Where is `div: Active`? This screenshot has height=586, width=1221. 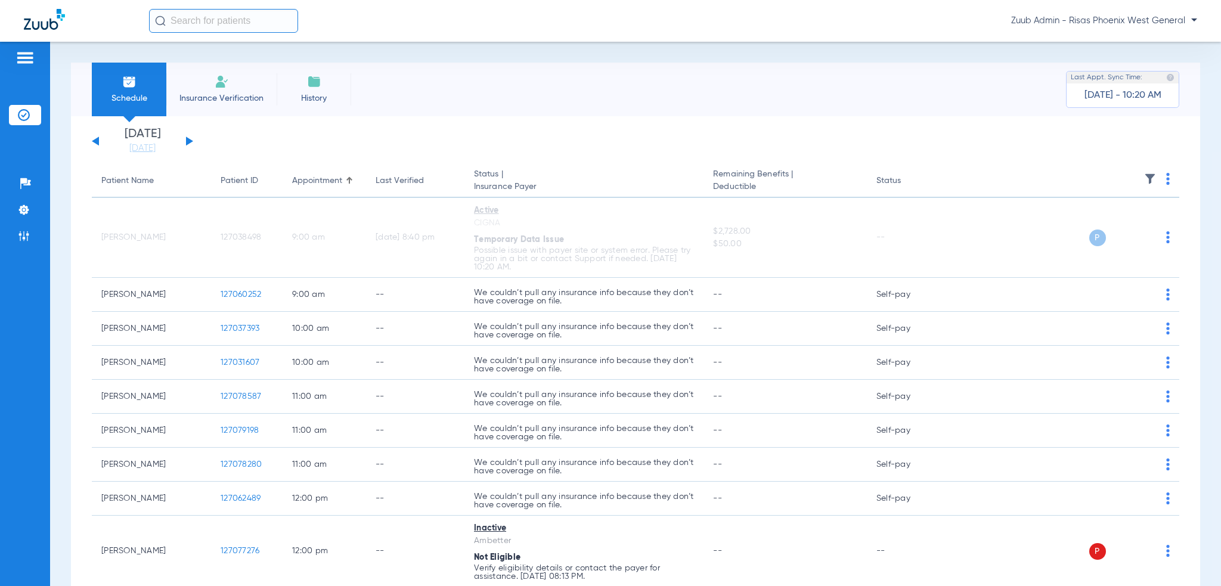 div: Active is located at coordinates (584, 211).